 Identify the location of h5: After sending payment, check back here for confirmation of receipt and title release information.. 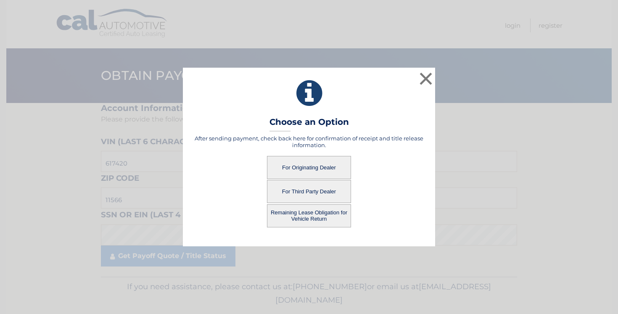
(309, 142).